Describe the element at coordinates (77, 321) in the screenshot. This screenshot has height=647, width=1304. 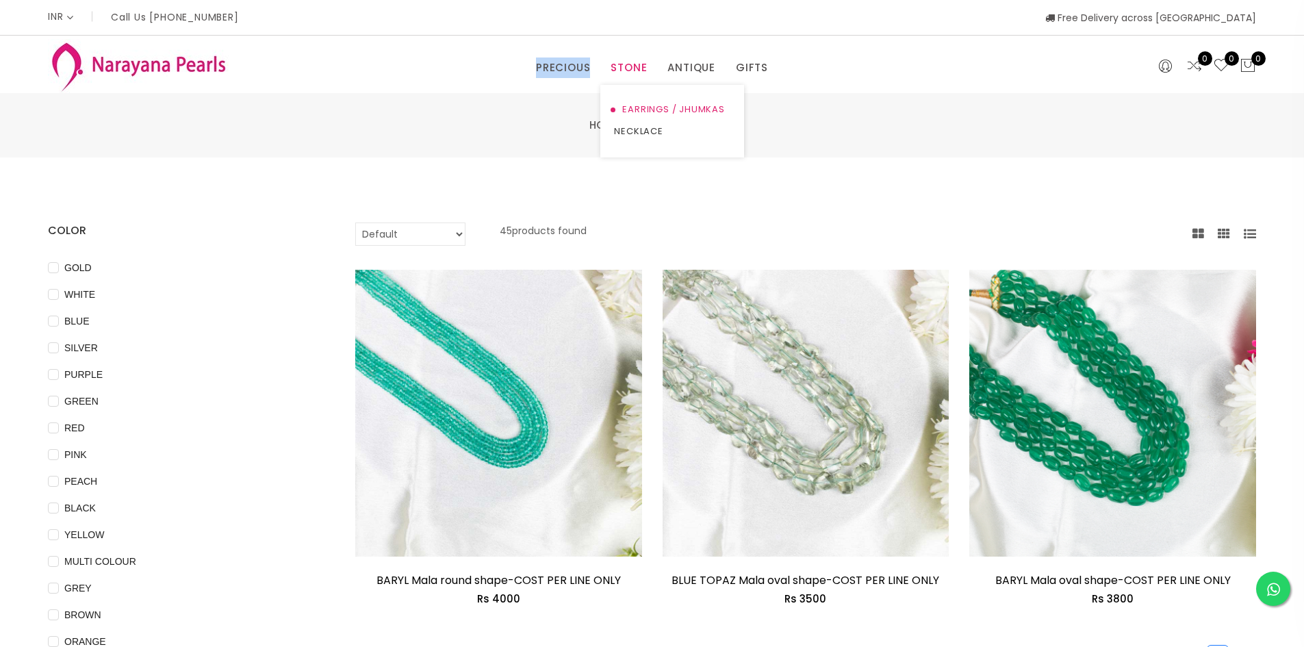
I see `span: BLUE` at that location.